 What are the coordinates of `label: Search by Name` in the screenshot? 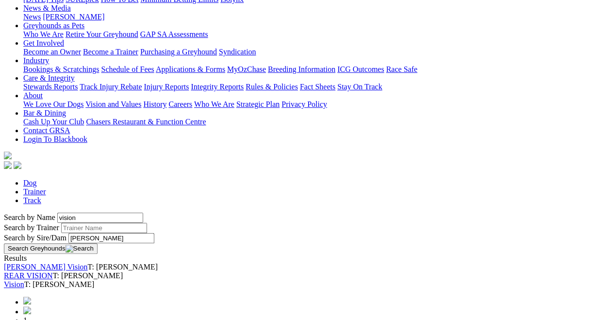 It's located at (30, 217).